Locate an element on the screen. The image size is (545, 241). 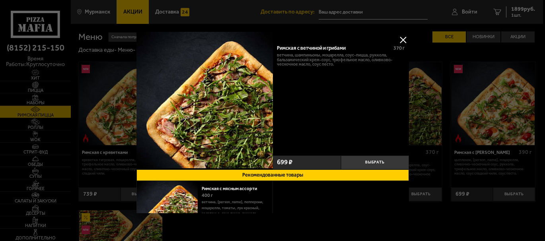
img: Римская с ветчиной и грибами is located at coordinates (204, 100).